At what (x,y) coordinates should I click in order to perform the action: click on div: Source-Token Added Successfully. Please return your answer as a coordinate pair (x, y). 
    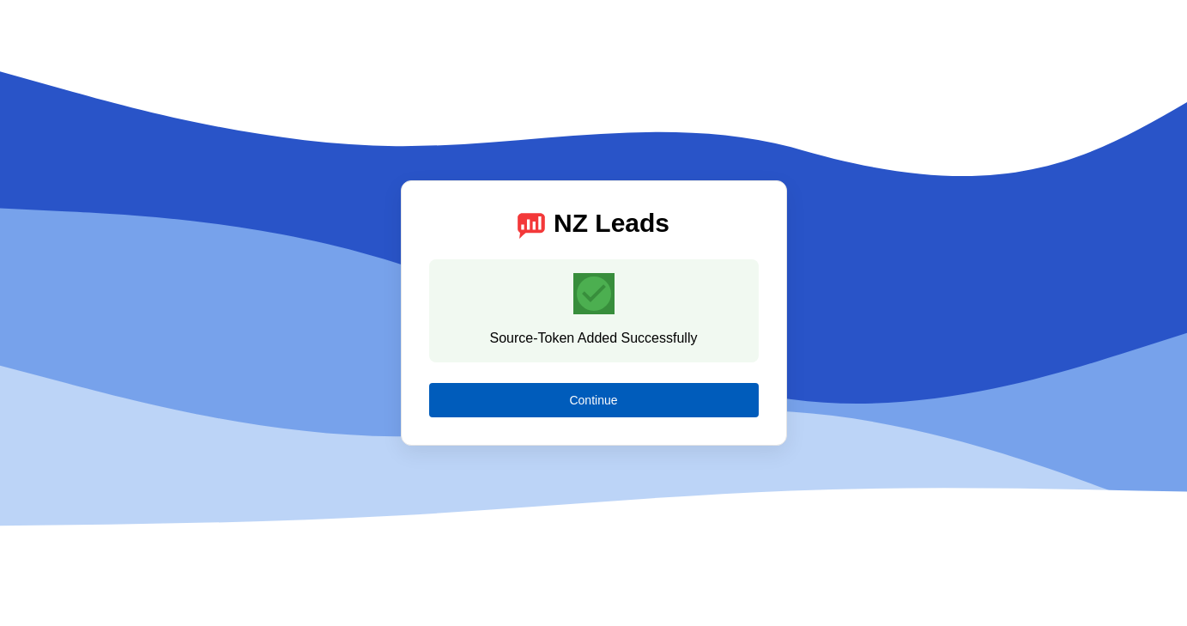
    Looking at the image, I should click on (594, 338).